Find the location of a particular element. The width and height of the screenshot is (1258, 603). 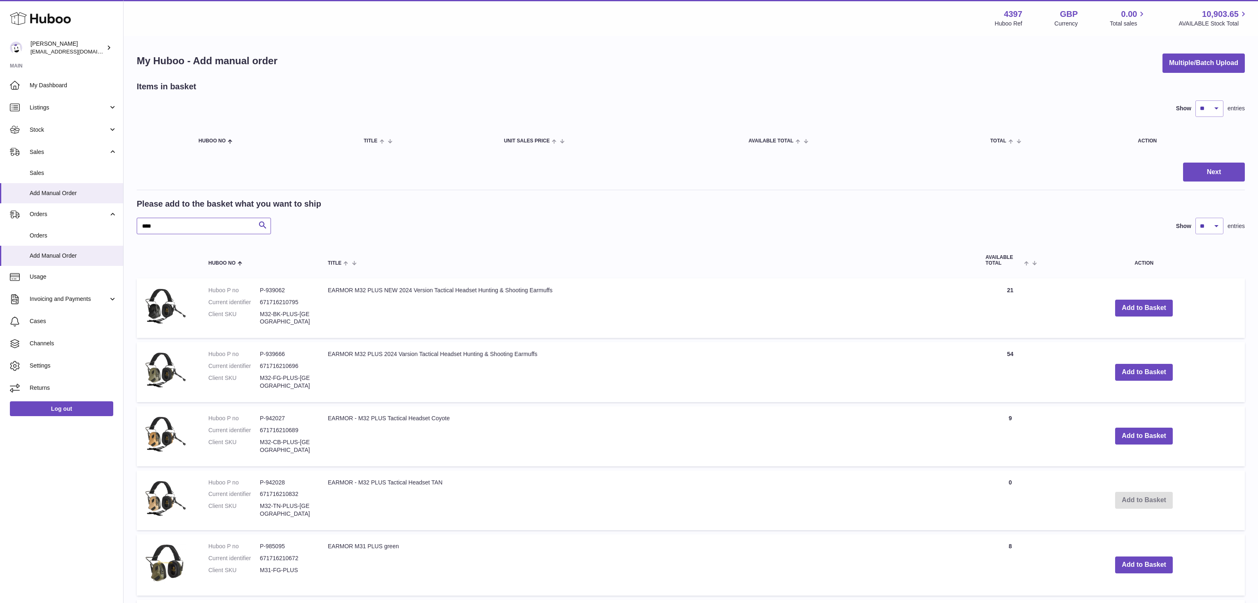

button: Next is located at coordinates (1214, 172).